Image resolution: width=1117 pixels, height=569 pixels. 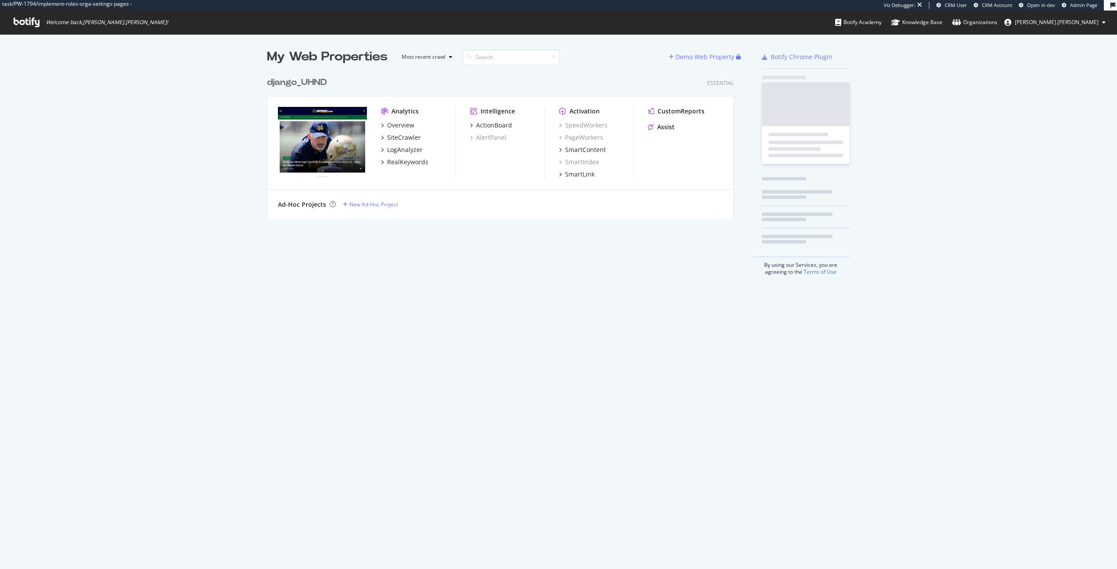 I want to click on a: Overview, so click(x=398, y=125).